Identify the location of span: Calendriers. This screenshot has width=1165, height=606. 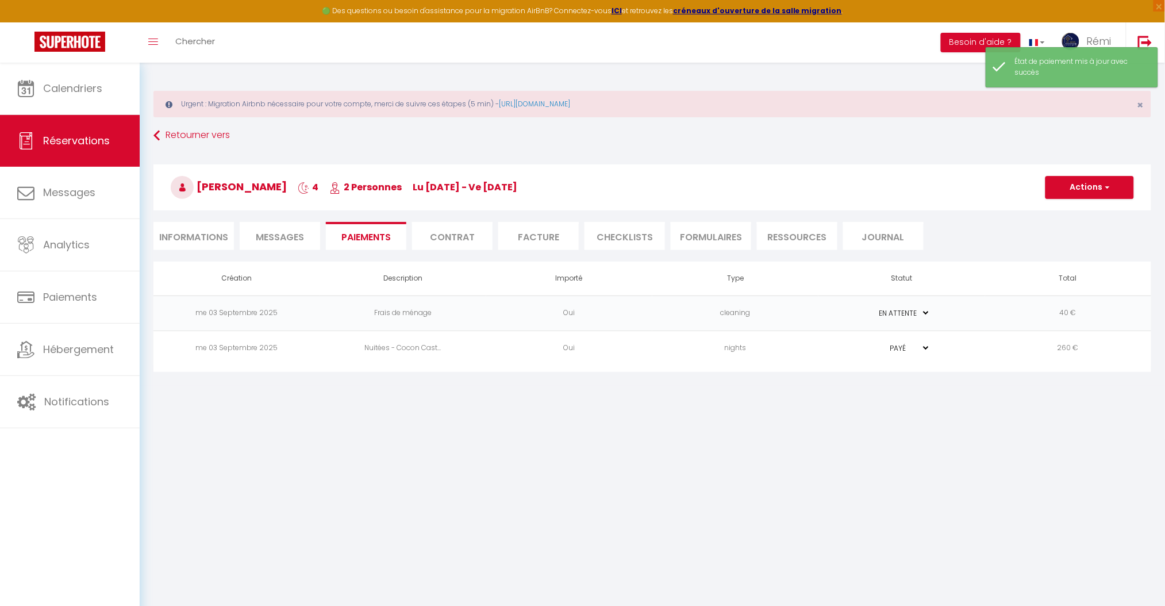
(72, 88).